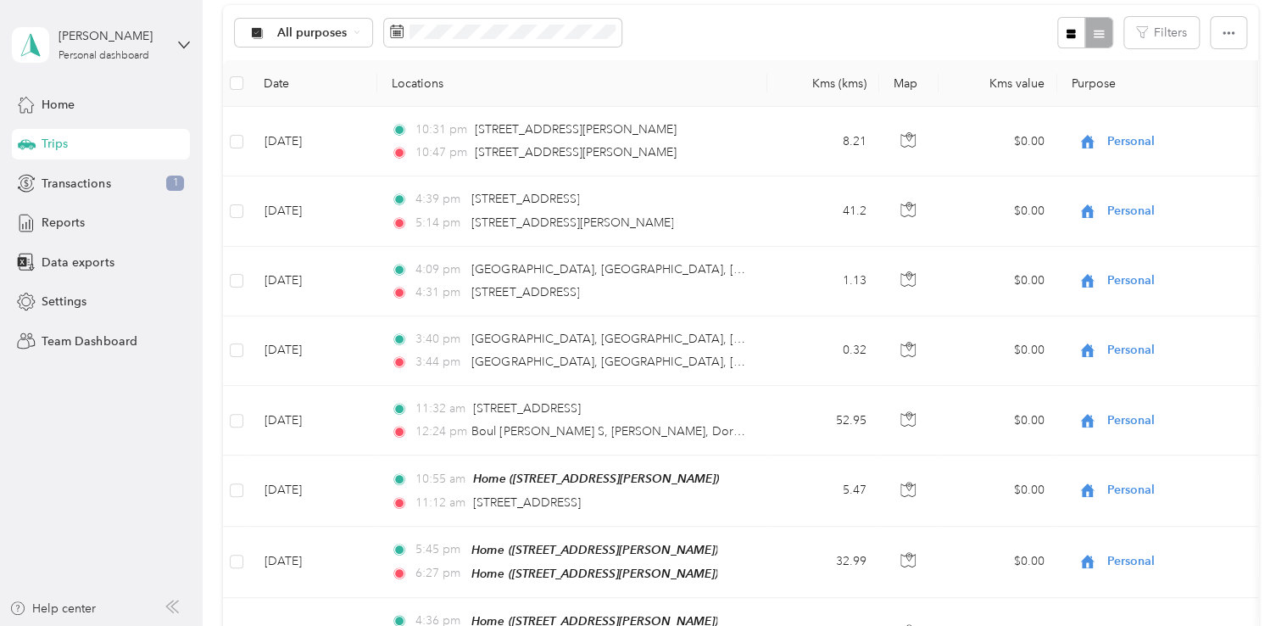  Describe the element at coordinates (439, 293) in the screenshot. I see `span: 4:31 pm` at that location.